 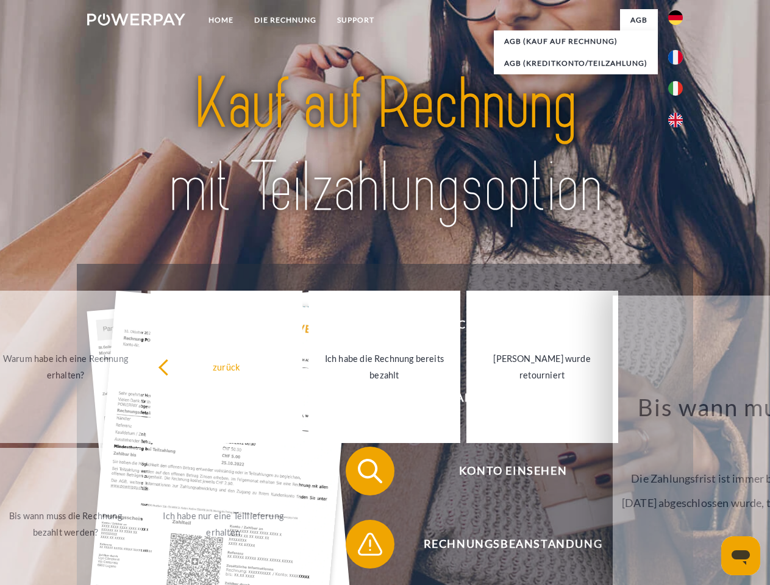 I want to click on a: DIE RECHNUNG, so click(x=285, y=20).